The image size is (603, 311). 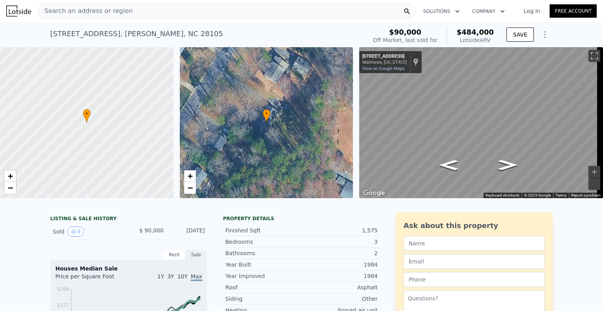 I want to click on img: Lotside, so click(x=18, y=11).